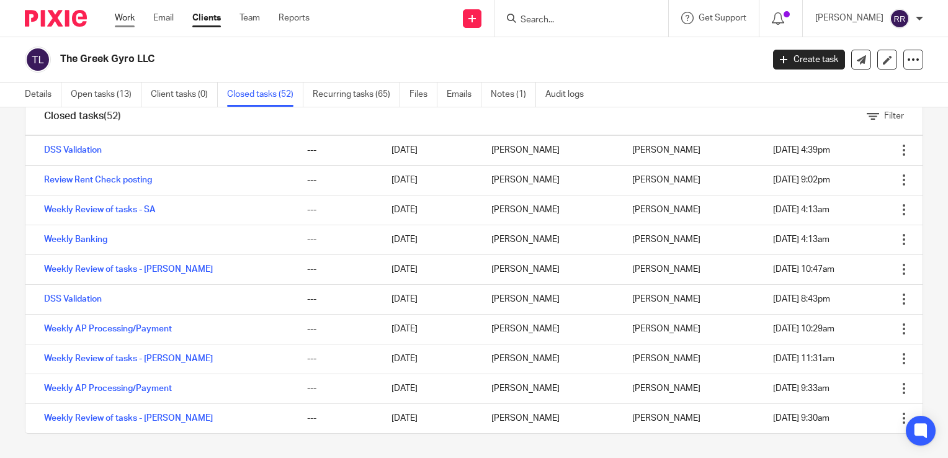 Image resolution: width=948 pixels, height=458 pixels. What do you see at coordinates (294, 18) in the screenshot?
I see `a: Reports` at bounding box center [294, 18].